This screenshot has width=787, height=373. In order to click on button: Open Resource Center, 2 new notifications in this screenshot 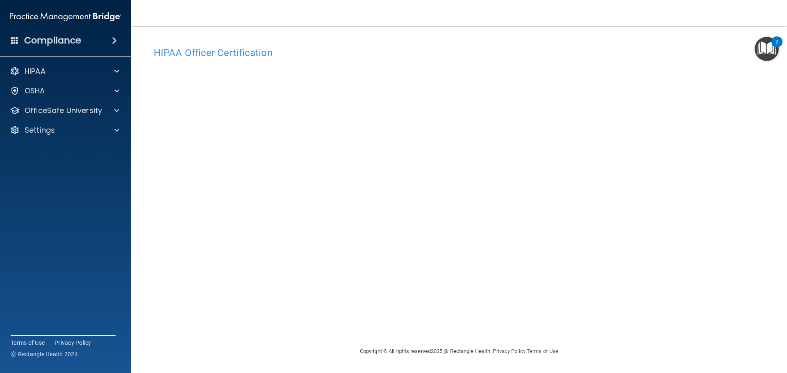, I will do `click(766, 49)`.